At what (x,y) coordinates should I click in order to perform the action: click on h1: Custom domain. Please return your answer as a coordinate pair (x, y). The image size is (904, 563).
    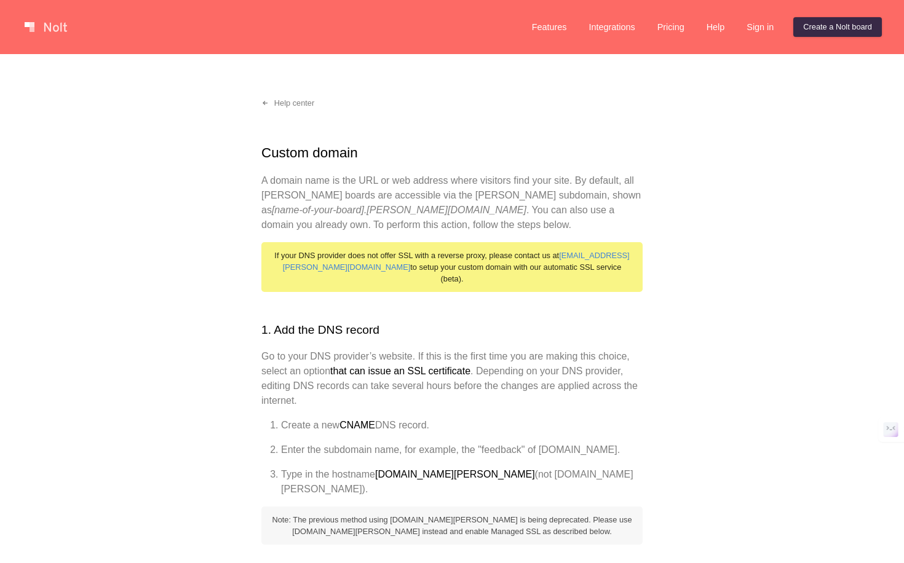
    Looking at the image, I should click on (452, 153).